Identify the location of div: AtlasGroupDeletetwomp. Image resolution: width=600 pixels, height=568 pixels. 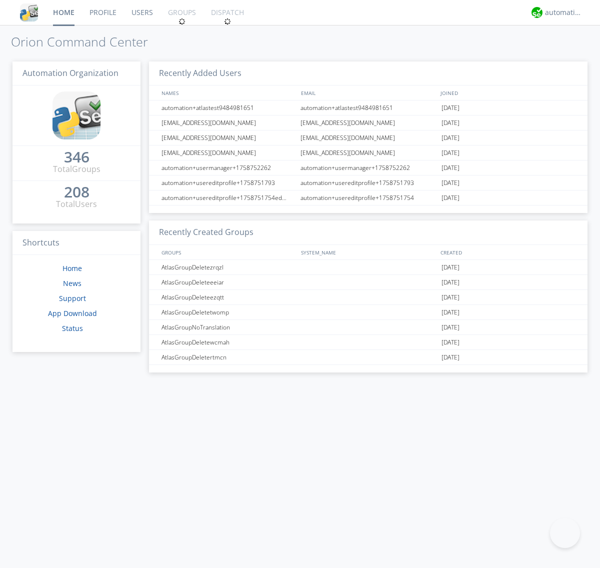
(228, 312).